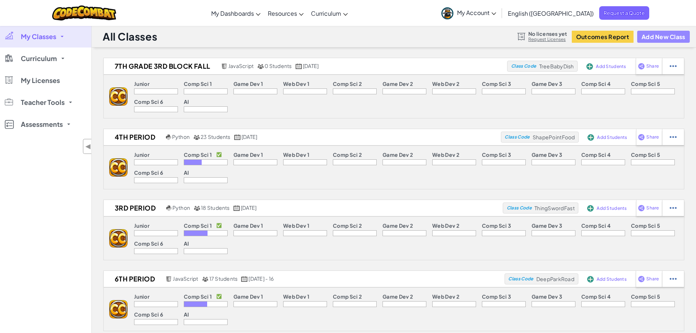 The height and width of the screenshot is (333, 696). Describe the element at coordinates (278, 66) in the screenshot. I see `span: 0 Students` at that location.